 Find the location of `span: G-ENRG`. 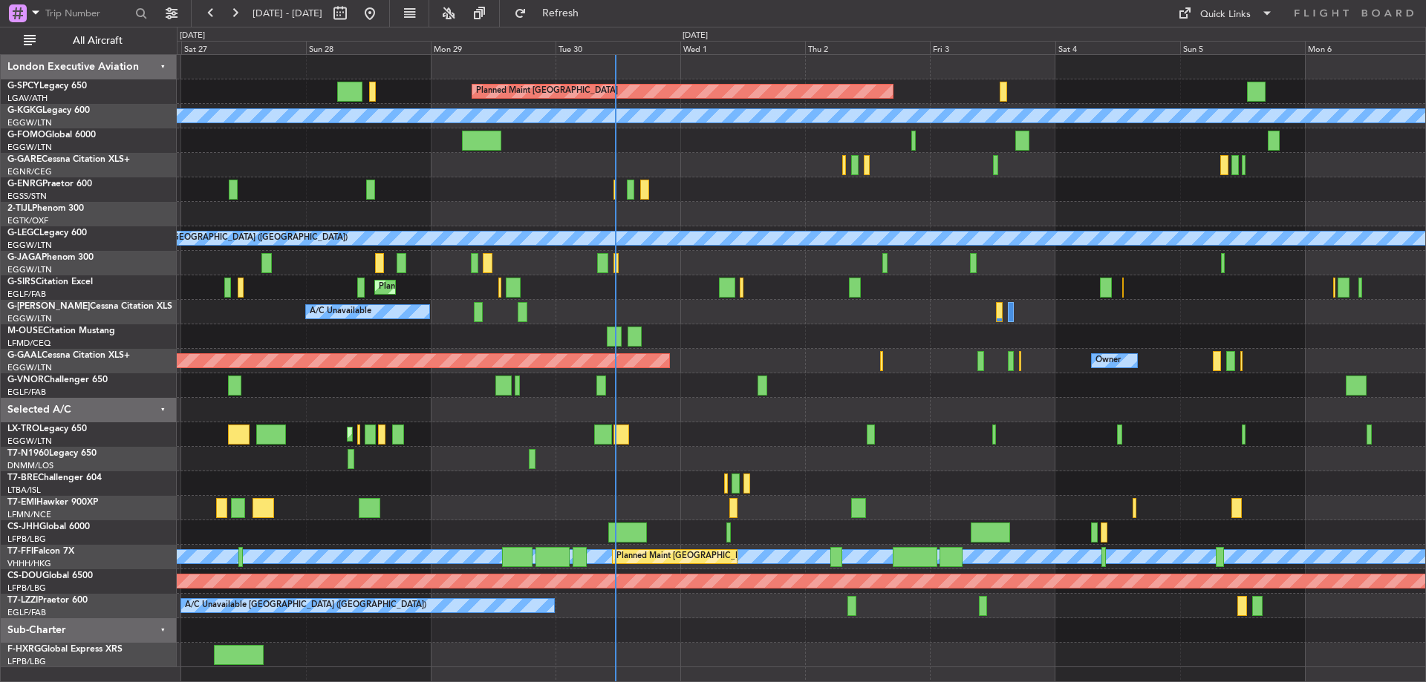

span: G-ENRG is located at coordinates (25, 184).